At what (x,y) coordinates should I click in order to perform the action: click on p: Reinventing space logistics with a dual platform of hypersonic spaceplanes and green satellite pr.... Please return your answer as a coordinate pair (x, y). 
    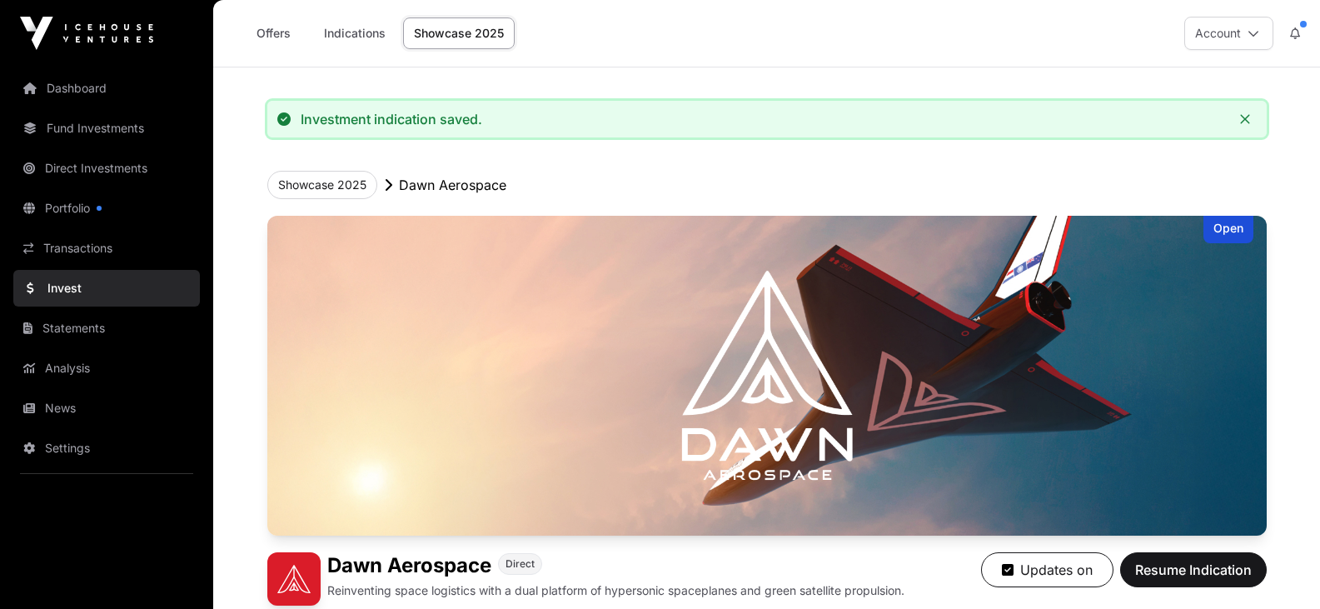
    Looking at the image, I should click on (616, 591).